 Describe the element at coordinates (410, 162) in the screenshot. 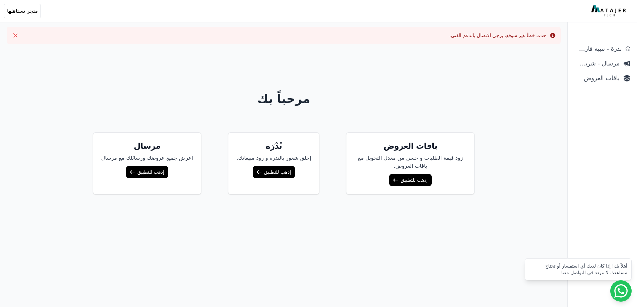

I see `p: زود قيمة الطلبات و حسن من معدل التحويل مغ باقات العروض.` at that location.